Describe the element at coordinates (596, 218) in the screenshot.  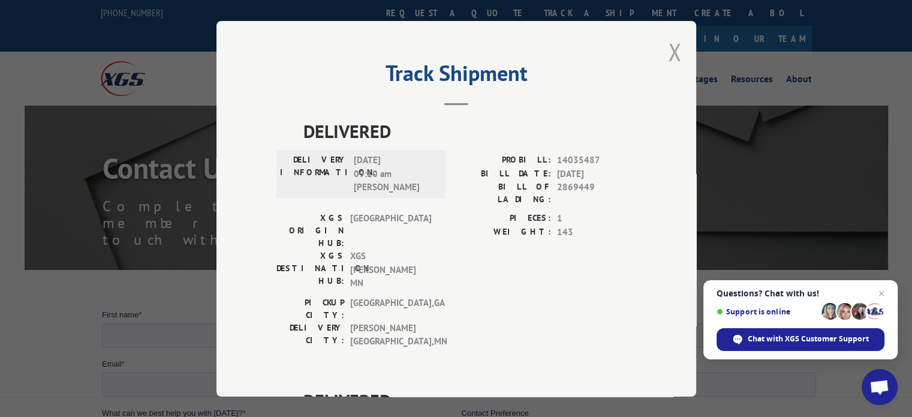
I see `span: 1` at that location.